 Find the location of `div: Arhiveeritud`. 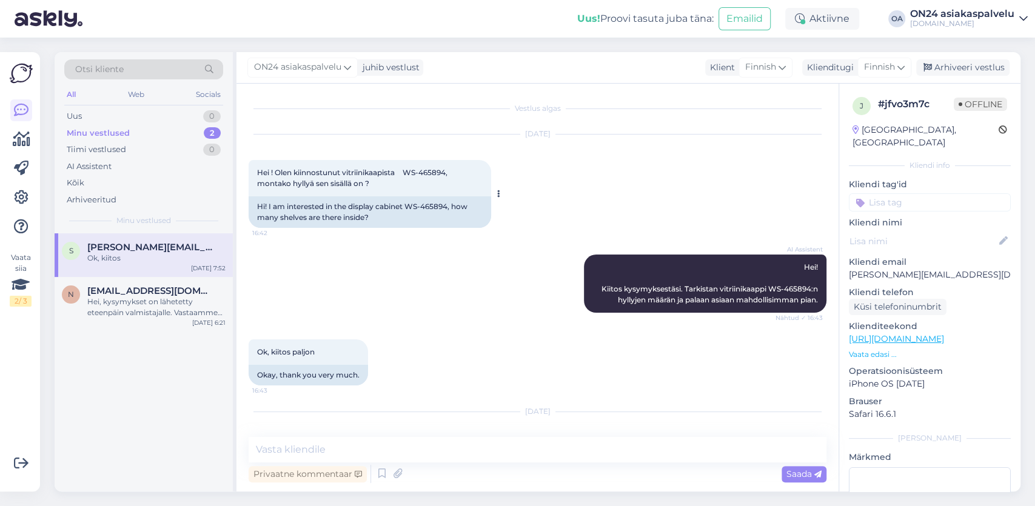

div: Arhiveeritud is located at coordinates (92, 200).